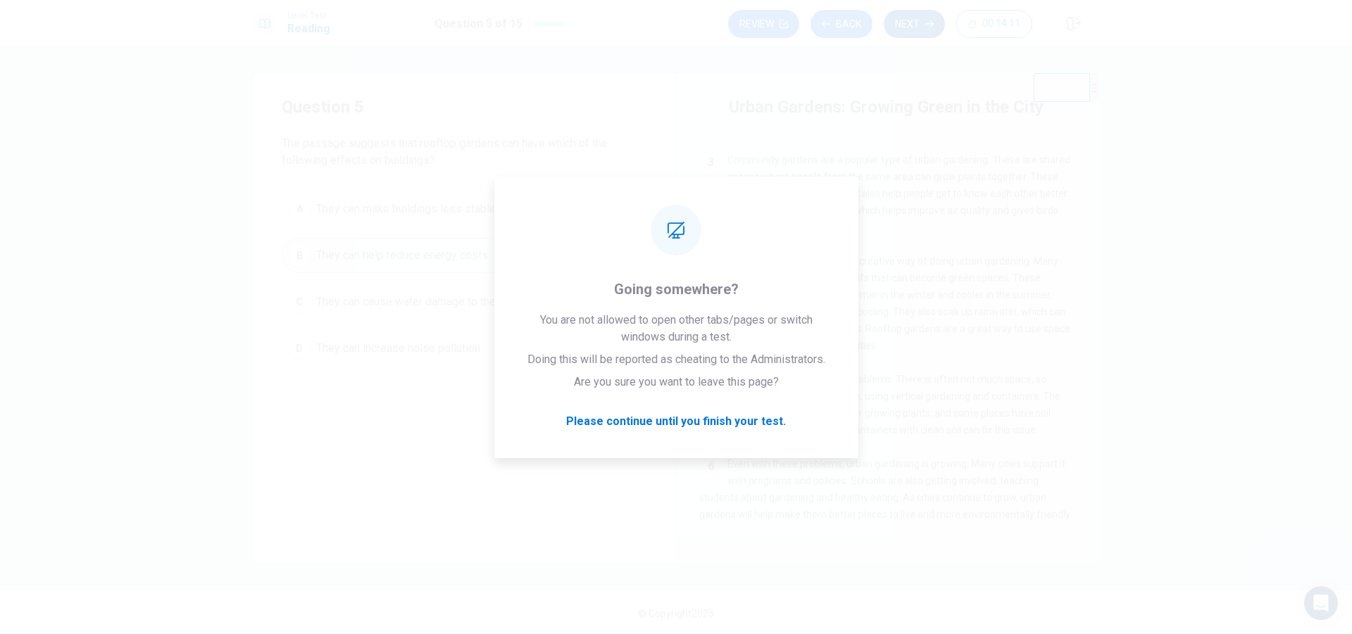  I want to click on div: C, so click(299, 302).